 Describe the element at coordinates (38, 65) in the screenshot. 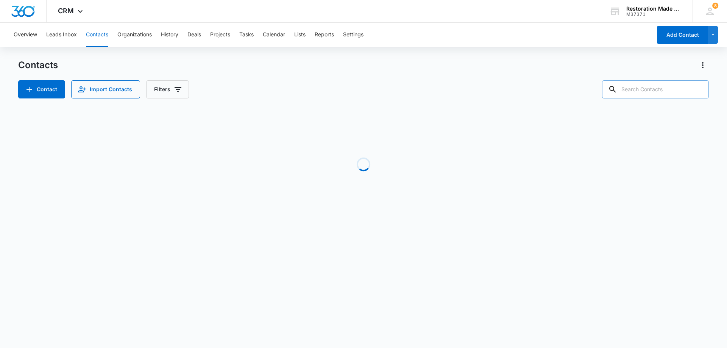

I see `h1: Contacts` at that location.